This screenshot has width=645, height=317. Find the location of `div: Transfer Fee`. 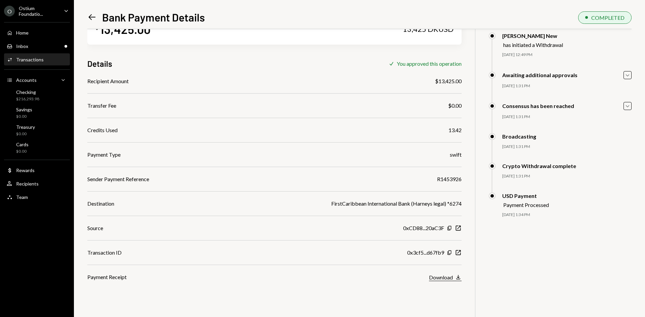

div: Transfer Fee is located at coordinates (102, 106).